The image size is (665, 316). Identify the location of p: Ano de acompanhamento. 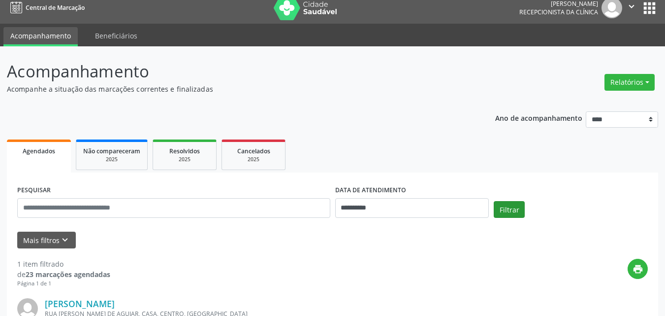
(538, 117).